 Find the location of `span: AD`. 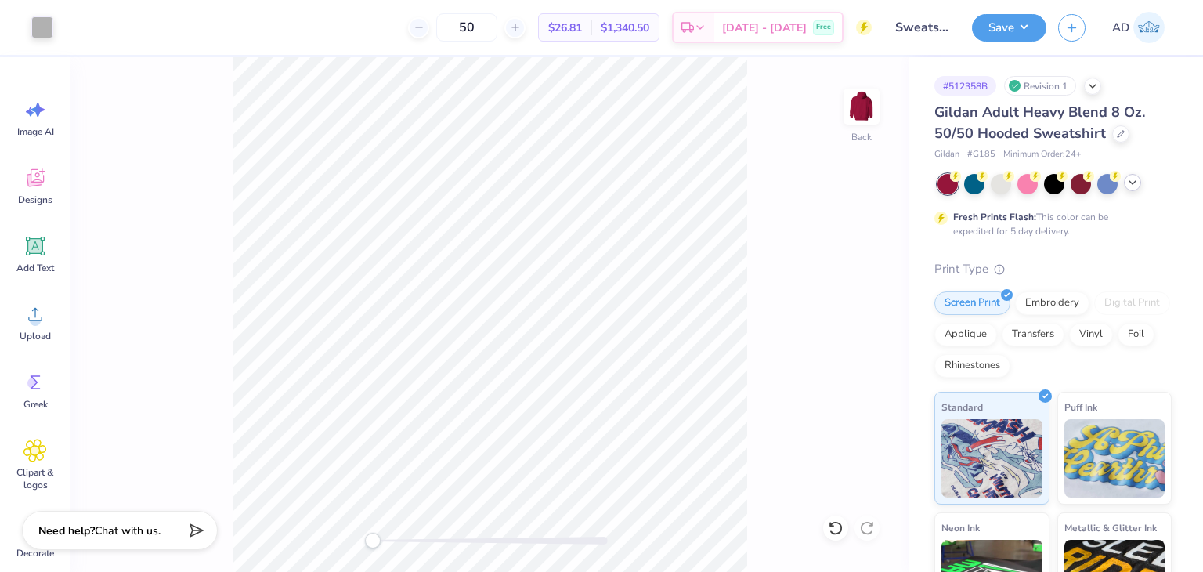

span: AD is located at coordinates (1121, 27).